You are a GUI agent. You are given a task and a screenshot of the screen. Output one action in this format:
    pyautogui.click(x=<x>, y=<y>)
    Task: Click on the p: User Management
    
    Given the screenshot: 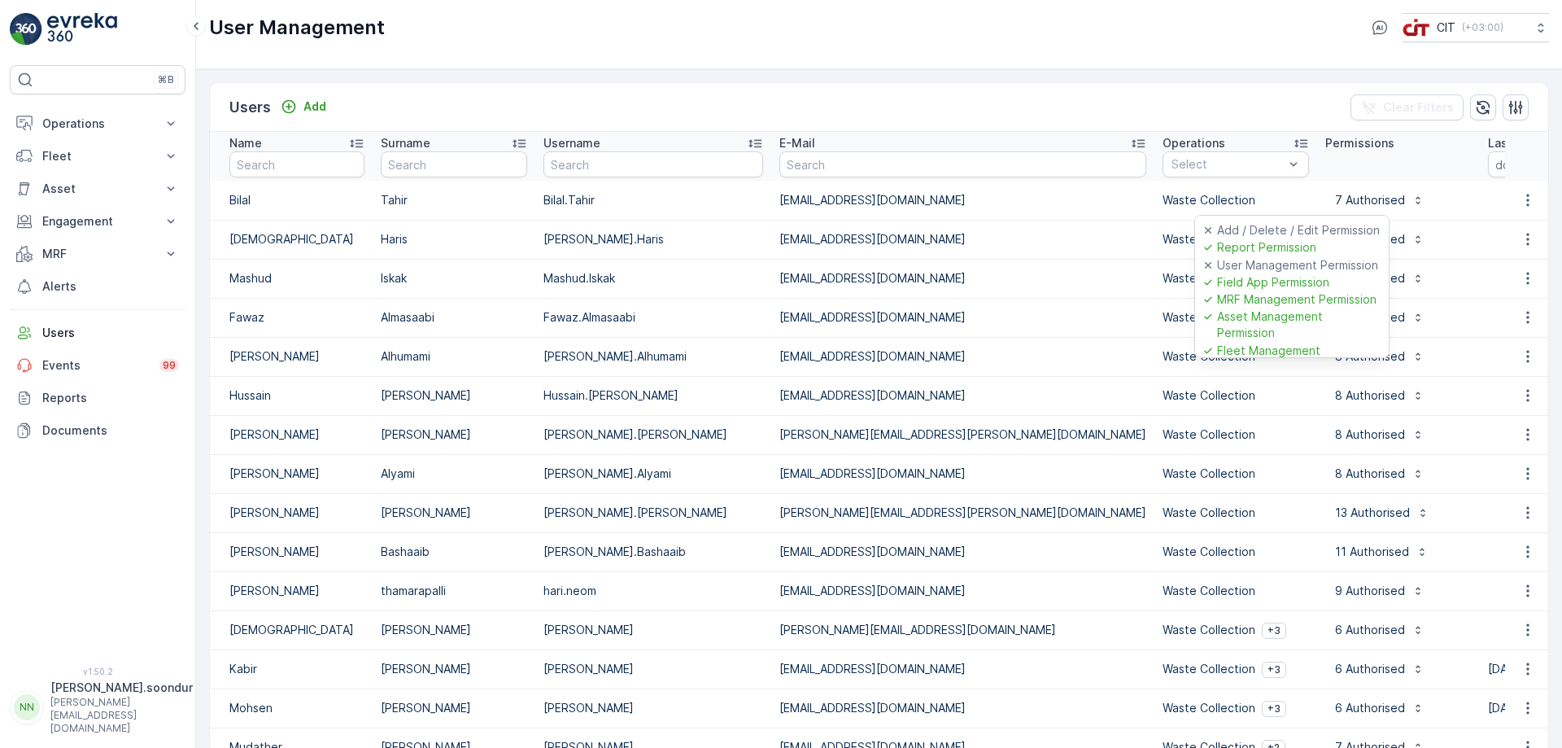 What is the action you would take?
    pyautogui.click(x=297, y=28)
    